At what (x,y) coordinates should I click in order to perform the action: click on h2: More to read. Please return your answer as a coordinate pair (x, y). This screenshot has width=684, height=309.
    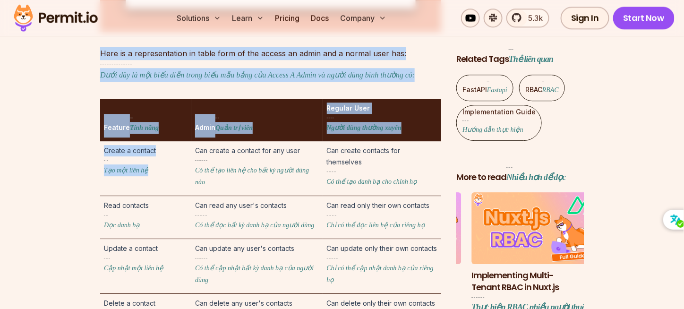
    Looking at the image, I should click on (520, 175).